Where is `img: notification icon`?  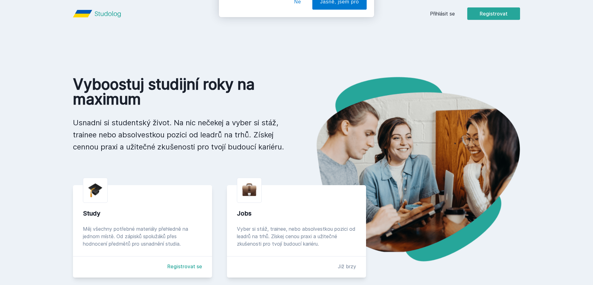 img: notification icon is located at coordinates (239, 20).